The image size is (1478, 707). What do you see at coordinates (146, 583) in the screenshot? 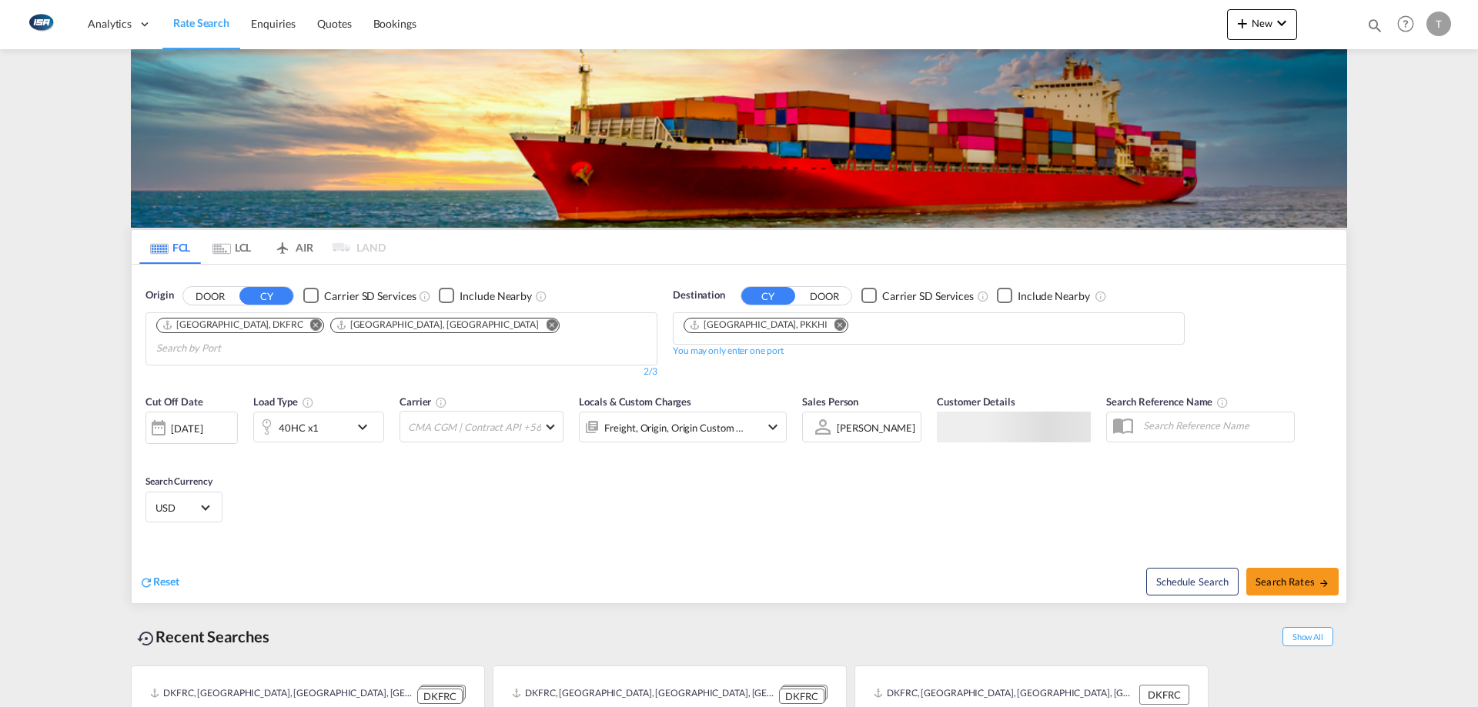
I see `md-icon: icon-refresh` at bounding box center [146, 583].